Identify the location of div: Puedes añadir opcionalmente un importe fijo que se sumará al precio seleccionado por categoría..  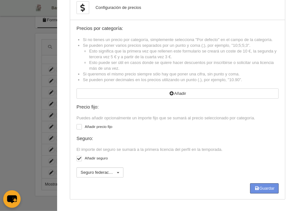
(178, 118).